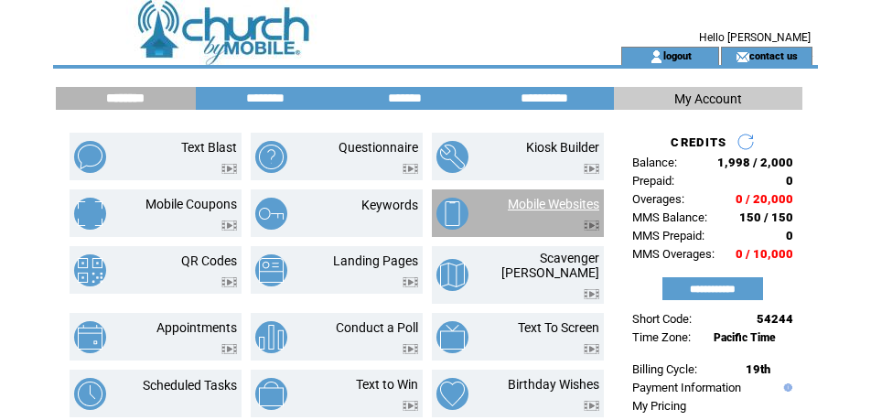 The image size is (871, 420). Describe the element at coordinates (766, 217) in the screenshot. I see `span: 150 / 150` at that location.